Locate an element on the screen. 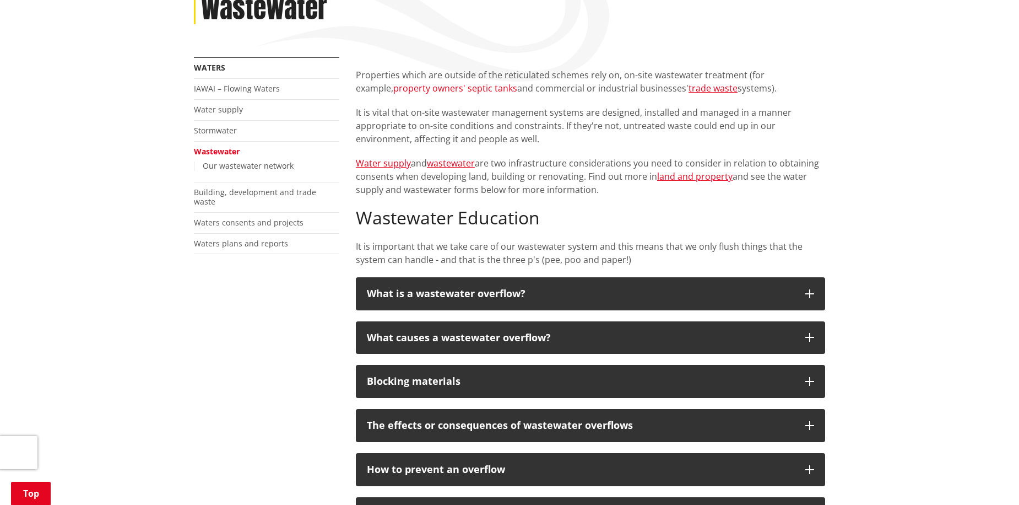  p: How to prevent an overflow is located at coordinates (581, 469).